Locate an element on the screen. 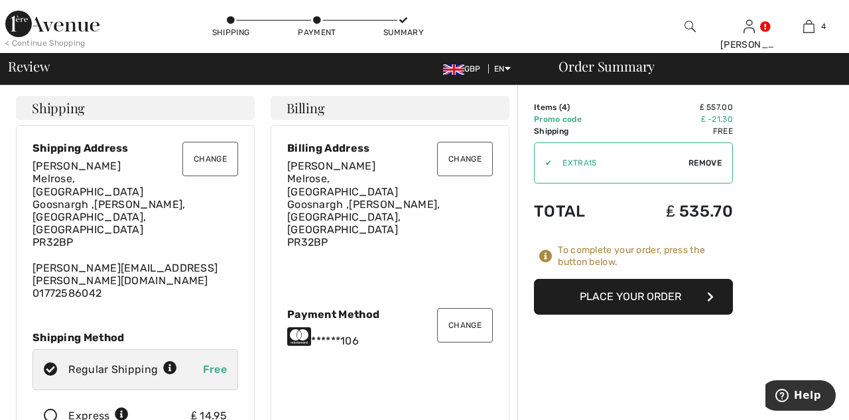 This screenshot has width=849, height=420. div: < Continue Shopping is located at coordinates (45, 43).